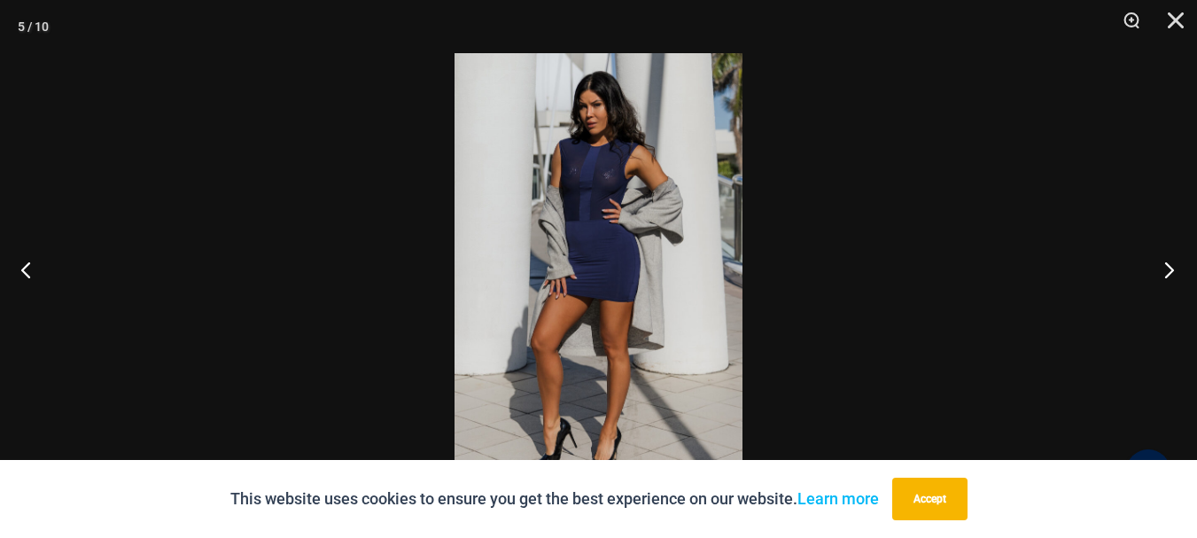 This screenshot has width=1197, height=538. What do you see at coordinates (930, 499) in the screenshot?
I see `button: Accept` at bounding box center [930, 499].